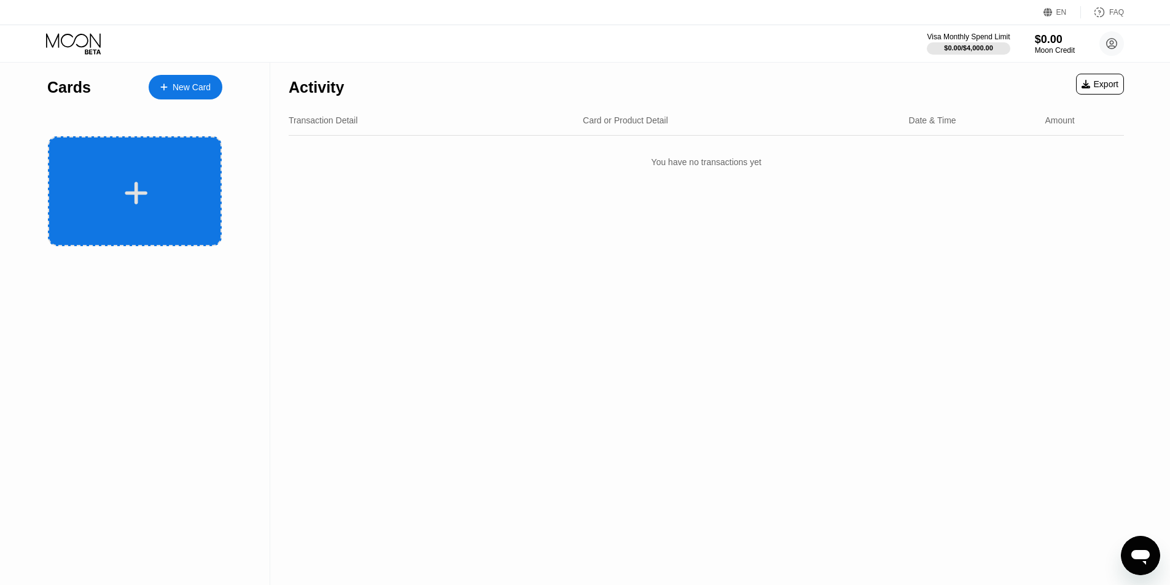 This screenshot has width=1170, height=585. Describe the element at coordinates (968, 37) in the screenshot. I see `div: Visa Monthly Spend Limit` at that location.